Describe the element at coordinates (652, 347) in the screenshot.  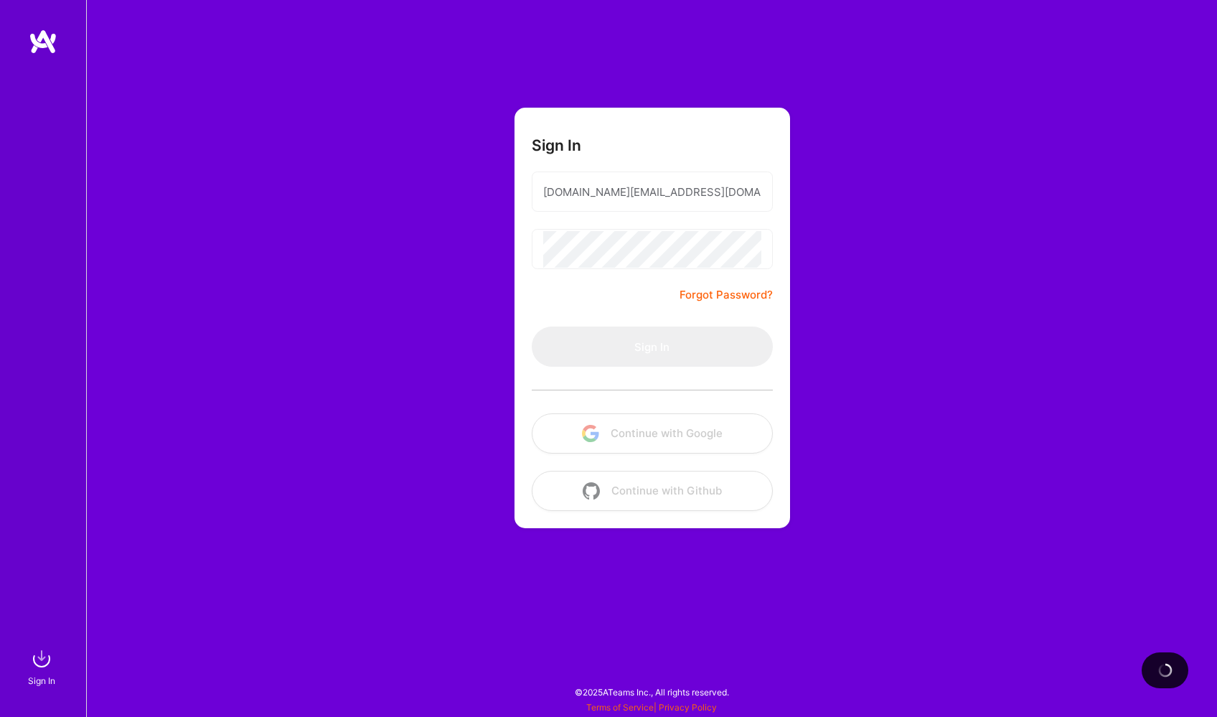
I see `button: Sign In` at that location.